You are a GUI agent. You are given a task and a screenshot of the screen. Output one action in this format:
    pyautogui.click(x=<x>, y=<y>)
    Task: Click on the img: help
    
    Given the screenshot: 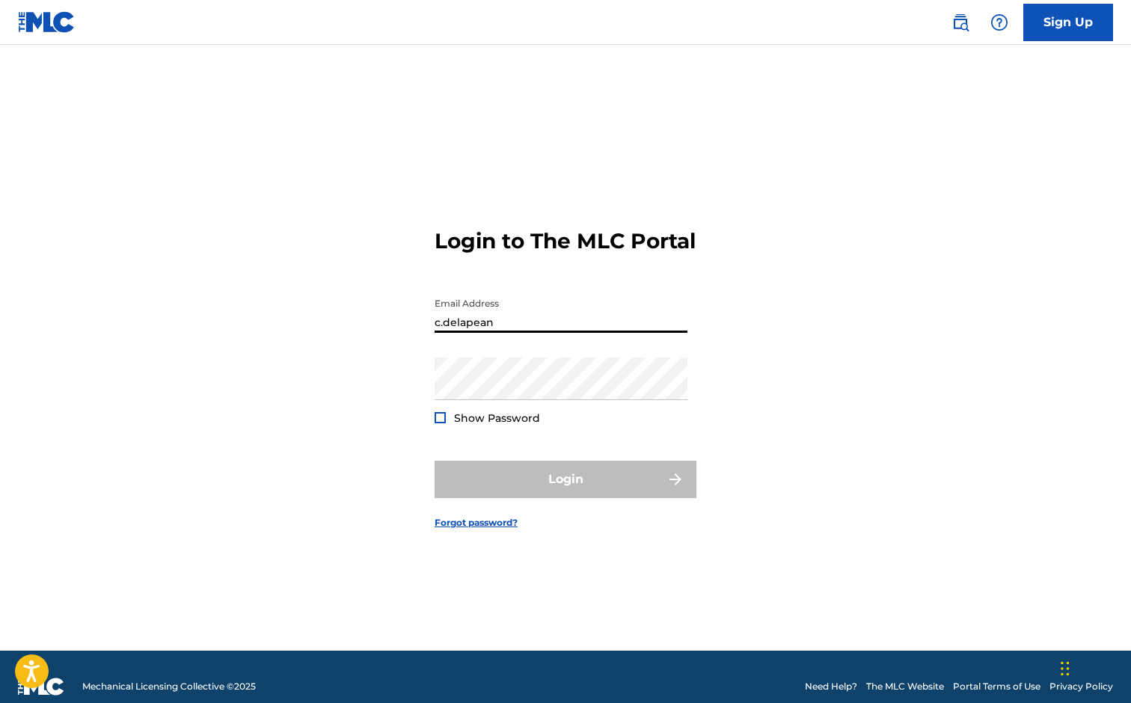 What is the action you would take?
    pyautogui.click(x=999, y=22)
    